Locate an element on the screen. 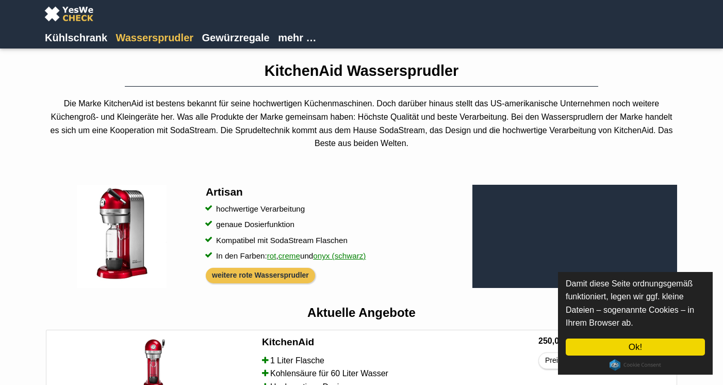 This screenshot has height=385, width=723. a: Preisalarm is located at coordinates (565, 360).